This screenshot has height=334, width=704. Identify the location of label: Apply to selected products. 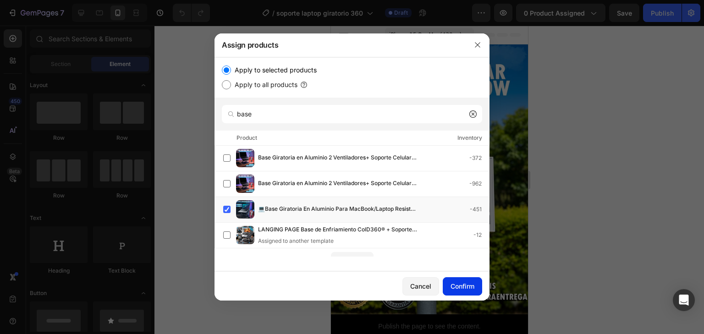
(274, 70).